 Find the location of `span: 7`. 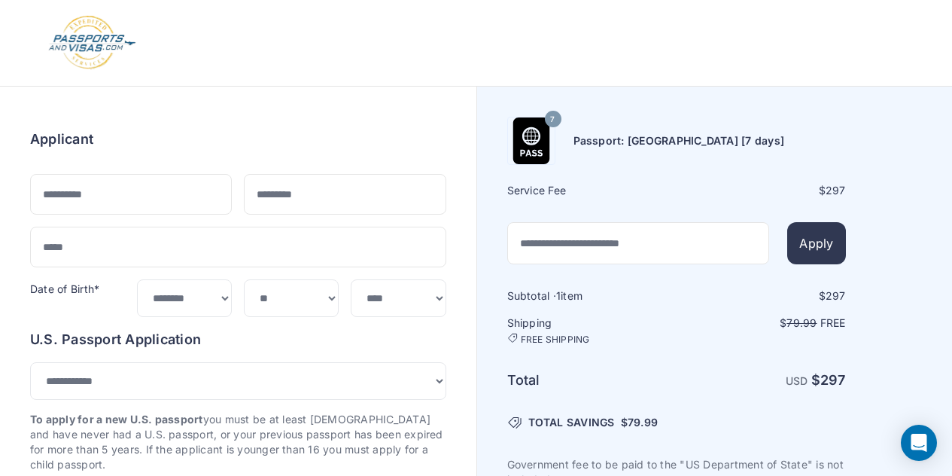

span: 7 is located at coordinates (552, 120).